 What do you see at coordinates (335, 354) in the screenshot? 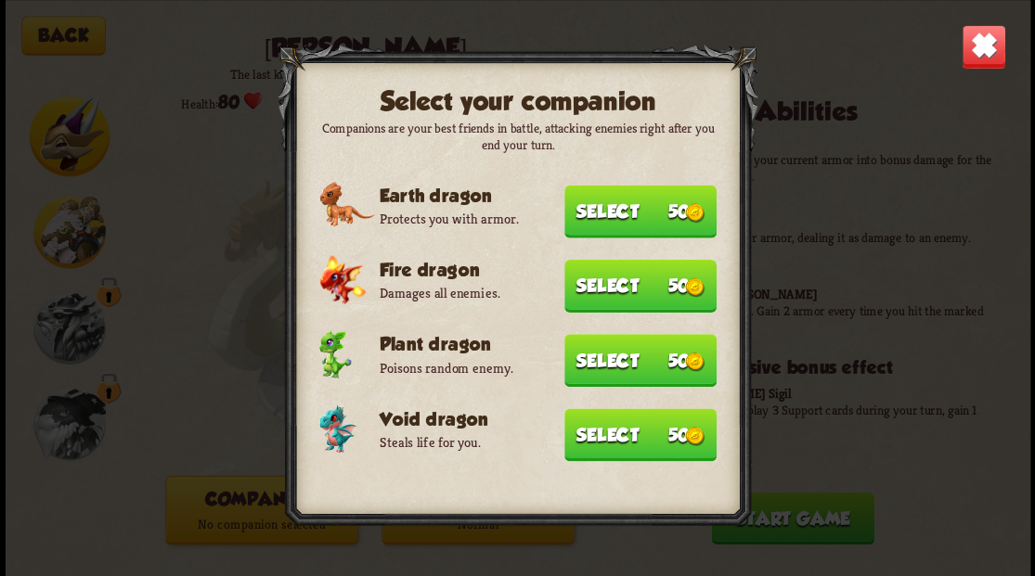
I see `img: Plant_Dragon_Baby.png` at bounding box center [335, 354].